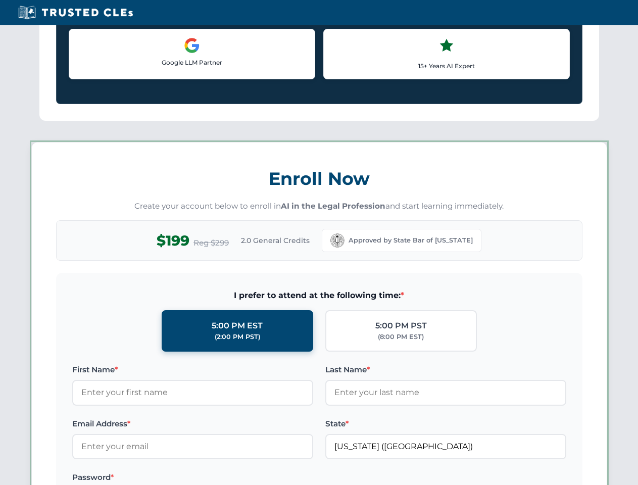 This screenshot has width=638, height=485. I want to click on span: $199, so click(173, 240).